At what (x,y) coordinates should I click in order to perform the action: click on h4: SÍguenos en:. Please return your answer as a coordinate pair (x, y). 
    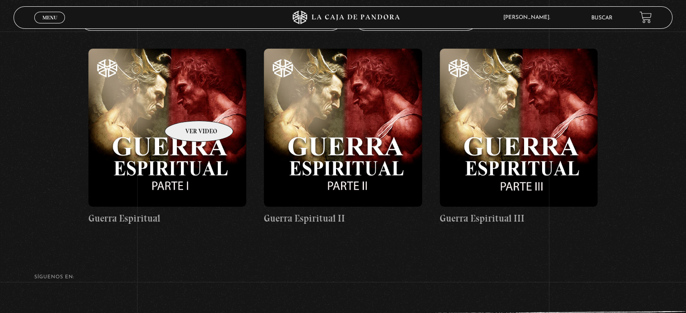
    Looking at the image, I should click on (343, 277).